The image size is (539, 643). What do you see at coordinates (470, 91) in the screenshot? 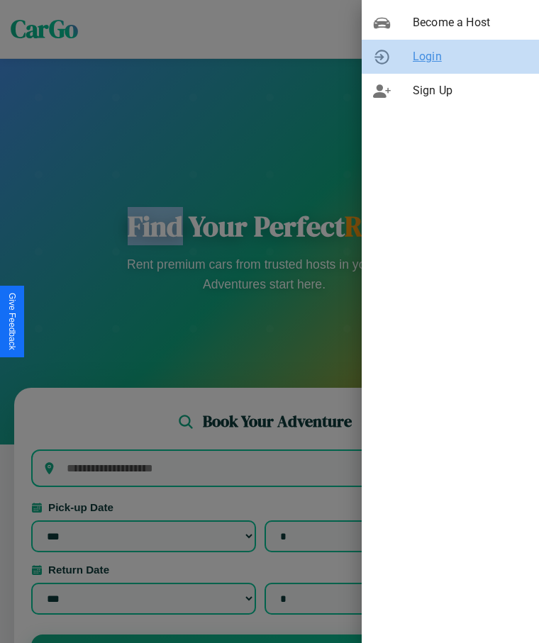
I see `span: Sign Up` at bounding box center [470, 91].